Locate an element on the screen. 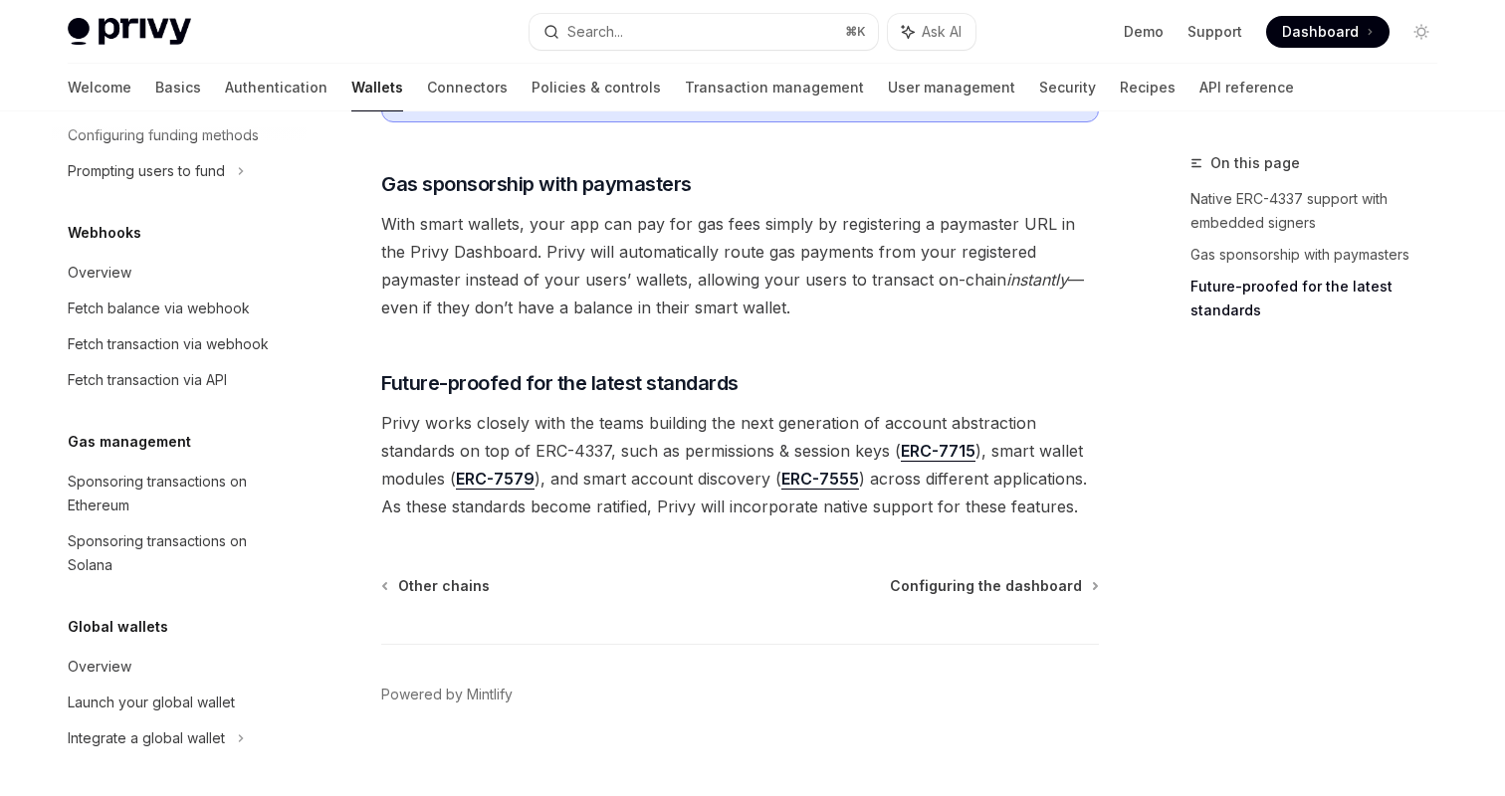  a: Demo is located at coordinates (1144, 32).